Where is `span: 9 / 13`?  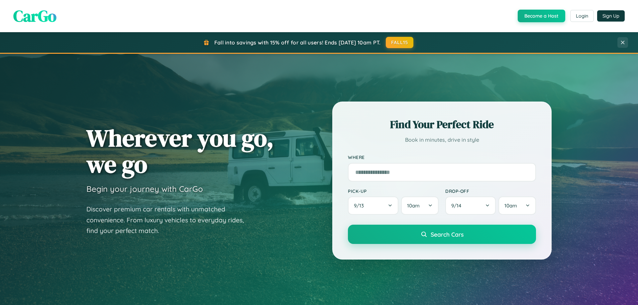 span: 9 / 13 is located at coordinates (360, 206).